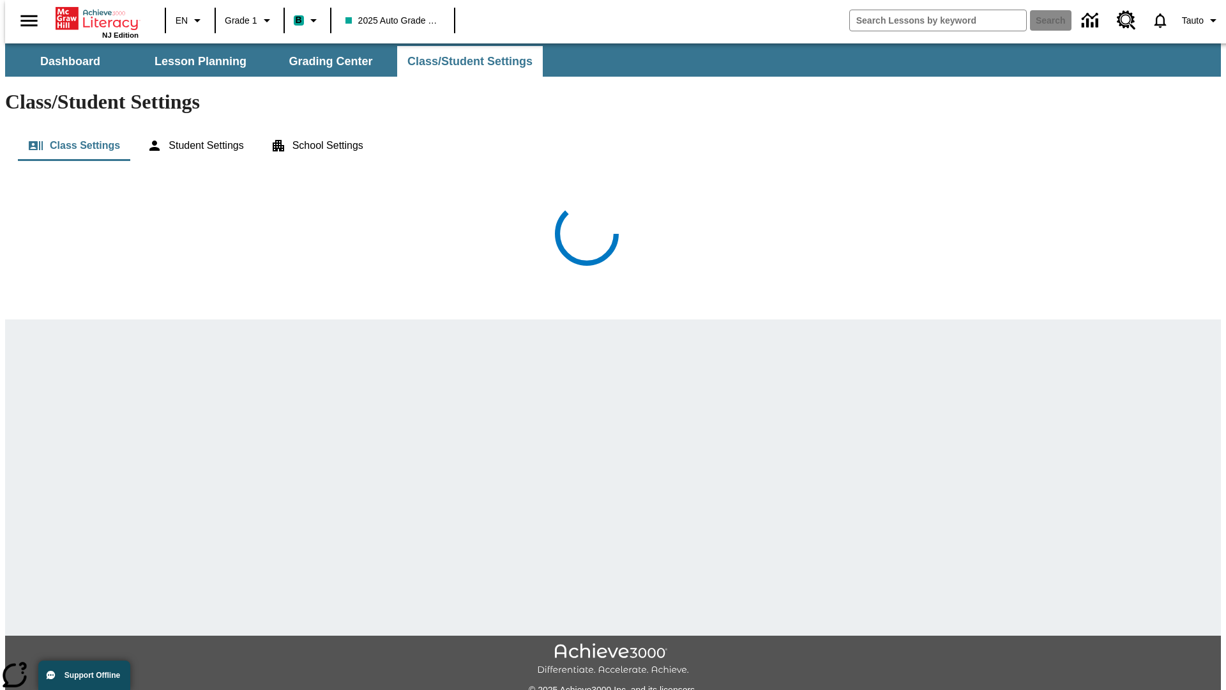 The height and width of the screenshot is (690, 1226). I want to click on button: Dashboard, so click(70, 61).